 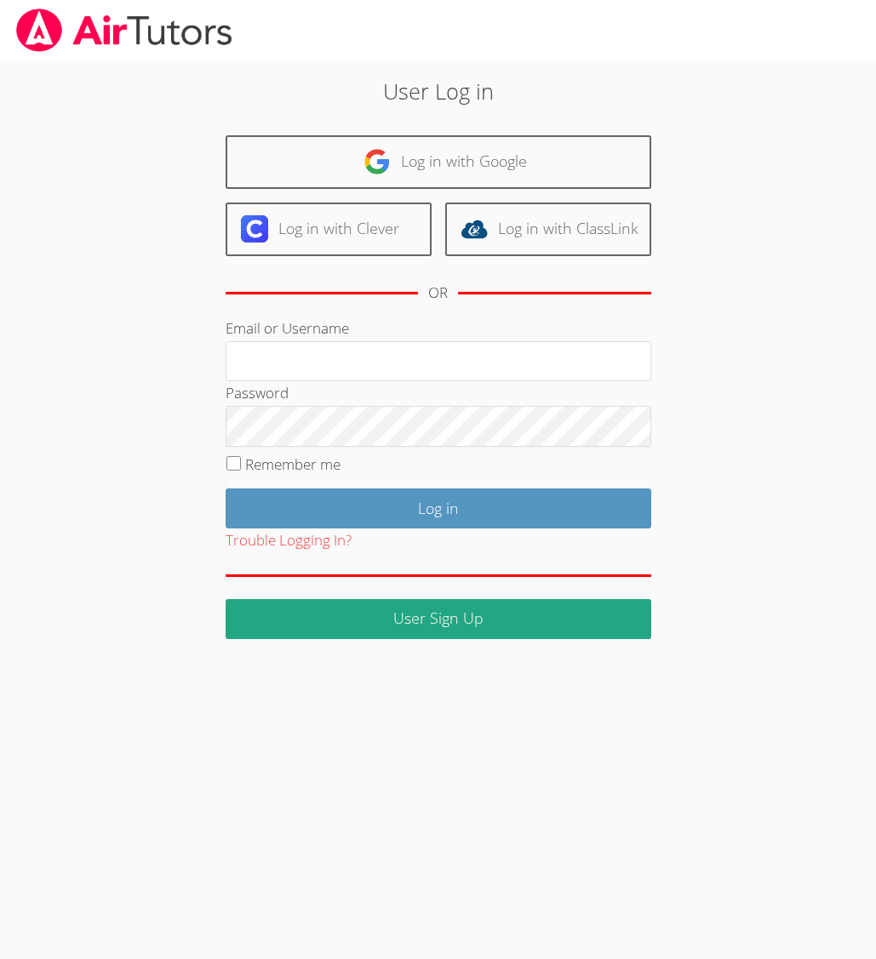 I want to click on img: airtutors_banner-c4298cdbf04f3fff15de1276eac7730deb9818008684d7c2e4769d2f7ddbe033.png, so click(x=124, y=30).